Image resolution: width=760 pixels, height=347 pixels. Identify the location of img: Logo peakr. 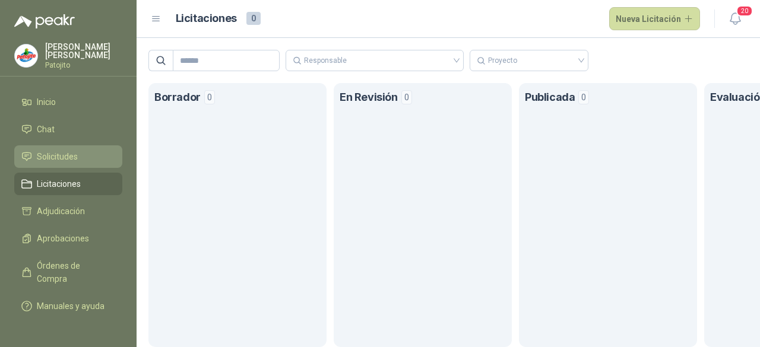
(45, 21).